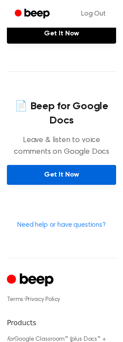  What do you see at coordinates (15, 300) in the screenshot?
I see `a: Terms` at bounding box center [15, 300].